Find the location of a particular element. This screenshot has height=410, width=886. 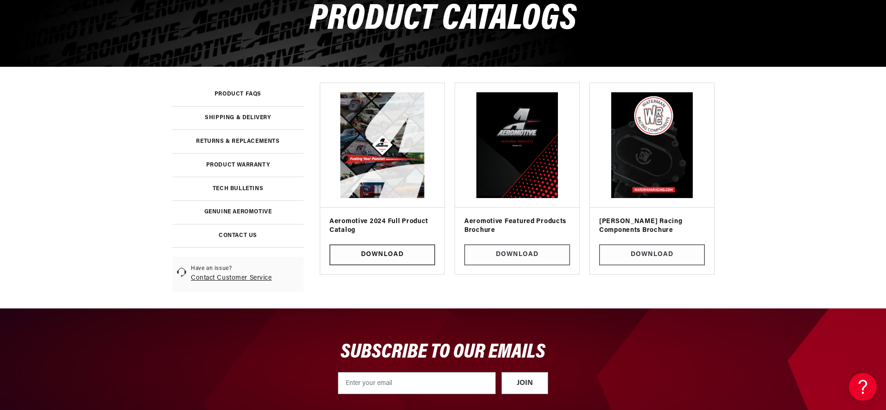

span: SUBSCRIBE TO OUR EMAILS is located at coordinates (443, 352).